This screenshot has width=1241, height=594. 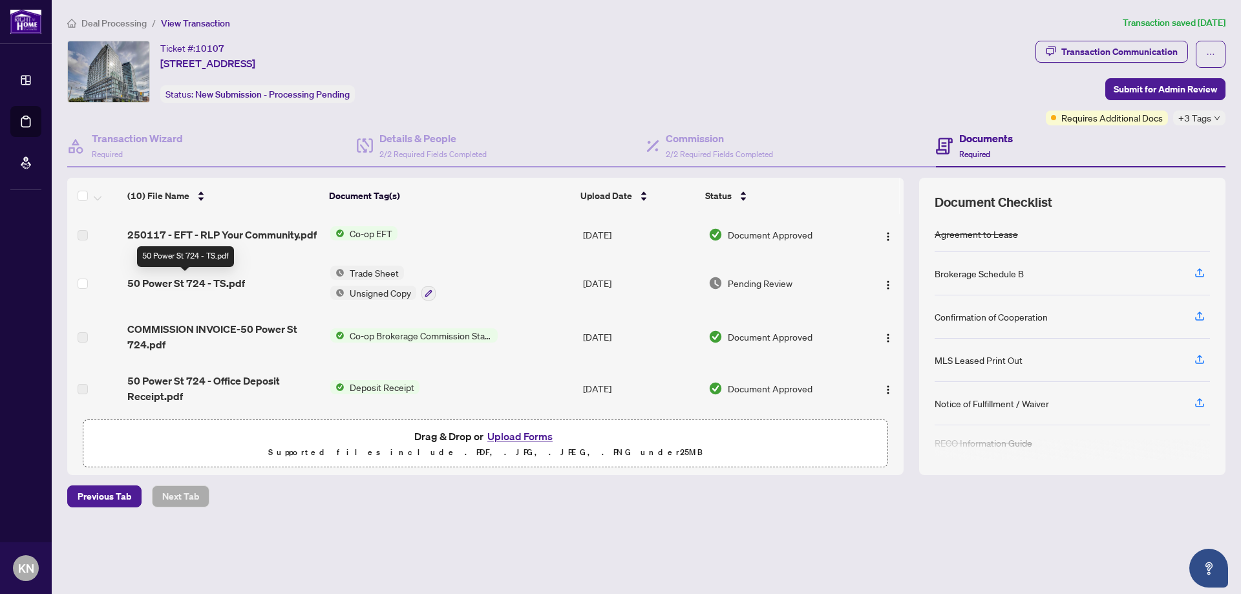 I want to click on th: Status, so click(x=778, y=196).